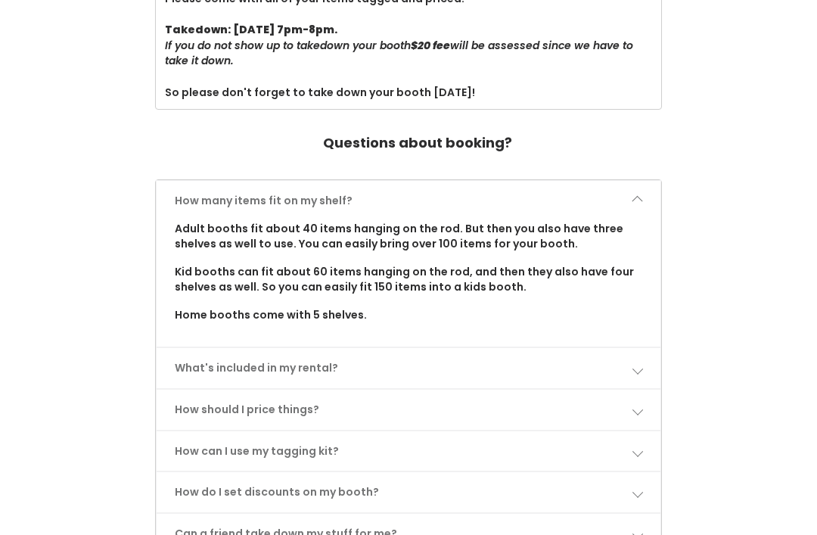 The height and width of the screenshot is (535, 817). What do you see at coordinates (417, 143) in the screenshot?
I see `h4: Questions about booking?` at bounding box center [417, 143].